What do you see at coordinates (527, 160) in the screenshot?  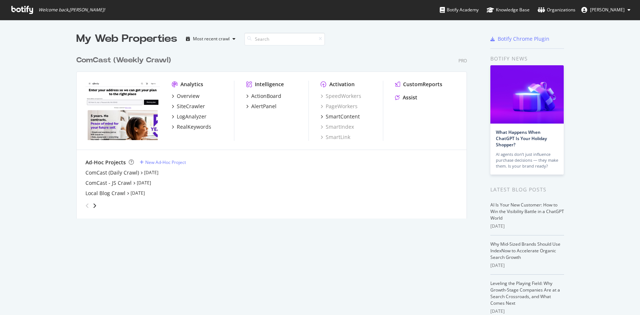 I see `div: AI agents don’t just influence purchase decisions — they make them. Is your brand ready?` at bounding box center [527, 160].